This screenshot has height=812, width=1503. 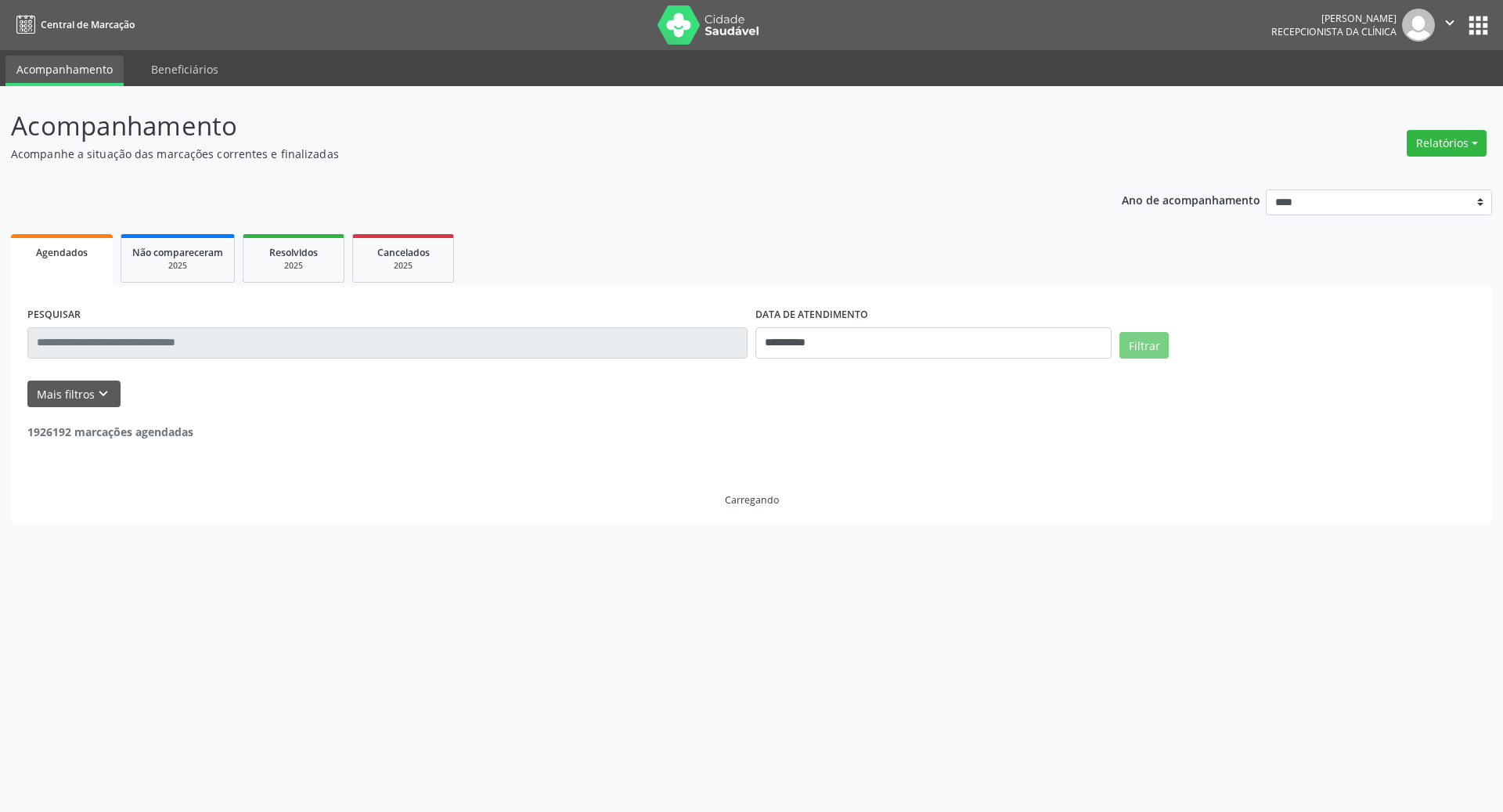 I want to click on a: Central de Marcação, so click(x=73, y=24).